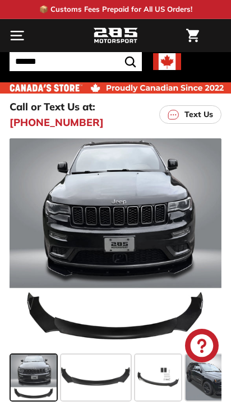 The height and width of the screenshot is (410, 231). What do you see at coordinates (192, 35) in the screenshot?
I see `a: Cart` at bounding box center [192, 35].